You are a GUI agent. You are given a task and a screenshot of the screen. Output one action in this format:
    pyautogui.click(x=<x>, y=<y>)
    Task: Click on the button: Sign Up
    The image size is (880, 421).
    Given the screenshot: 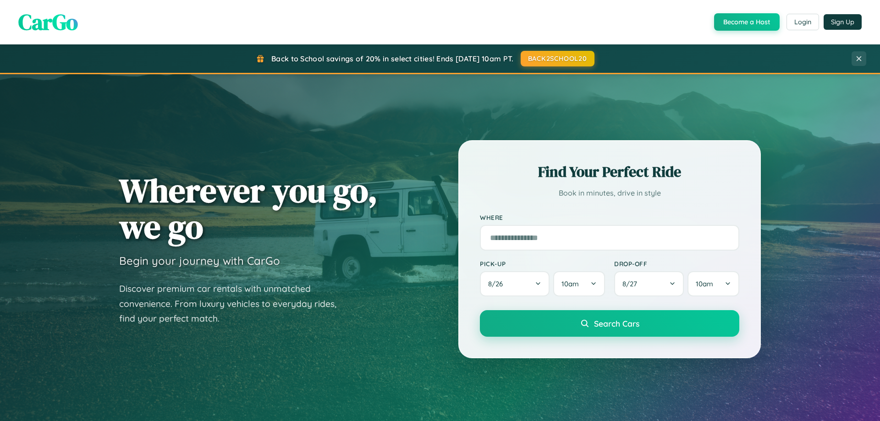 What is the action you would take?
    pyautogui.click(x=843, y=22)
    